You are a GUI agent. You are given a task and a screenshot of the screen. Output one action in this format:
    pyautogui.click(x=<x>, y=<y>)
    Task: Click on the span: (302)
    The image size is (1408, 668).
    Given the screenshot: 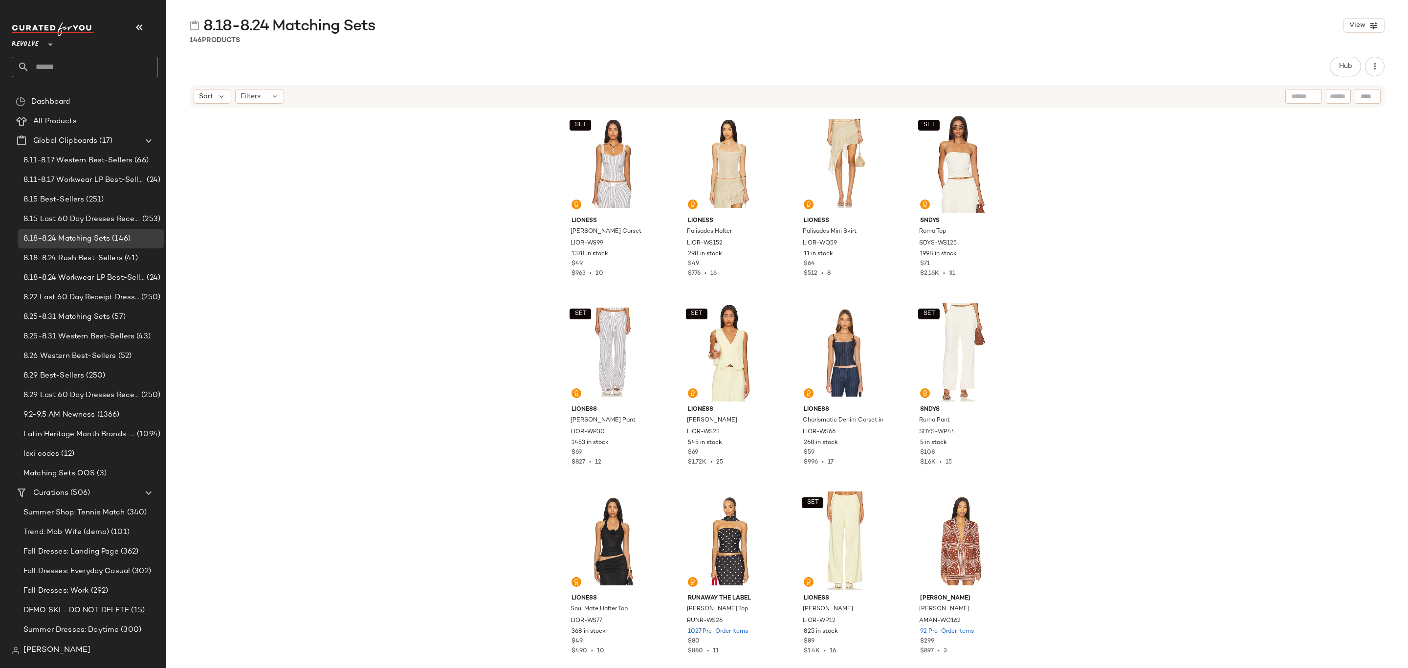 What is the action you would take?
    pyautogui.click(x=140, y=571)
    